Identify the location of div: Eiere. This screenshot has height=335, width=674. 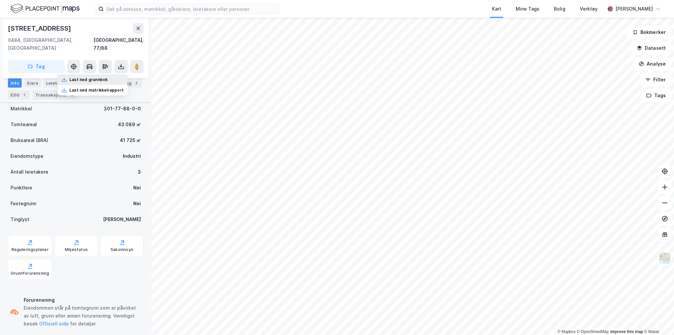
(33, 83).